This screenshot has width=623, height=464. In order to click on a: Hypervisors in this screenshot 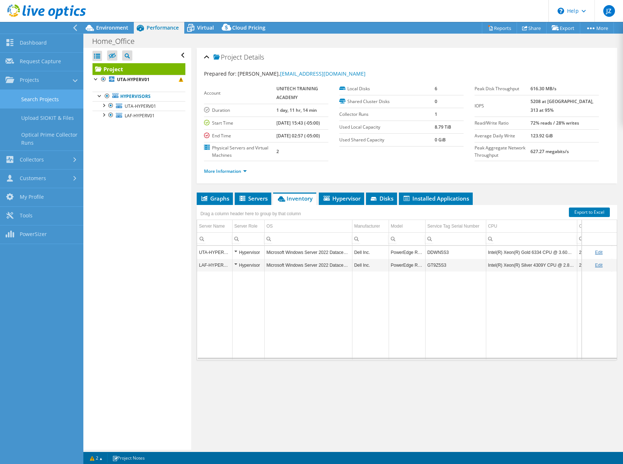, I will do `click(139, 97)`.